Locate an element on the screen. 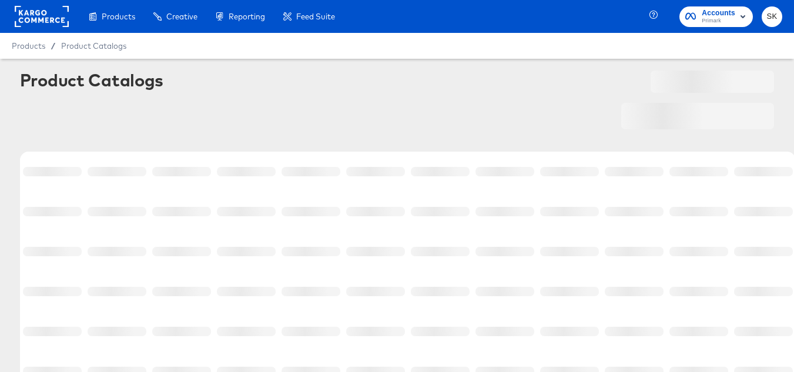 This screenshot has width=794, height=372. a: Product Catalogs is located at coordinates (93, 46).